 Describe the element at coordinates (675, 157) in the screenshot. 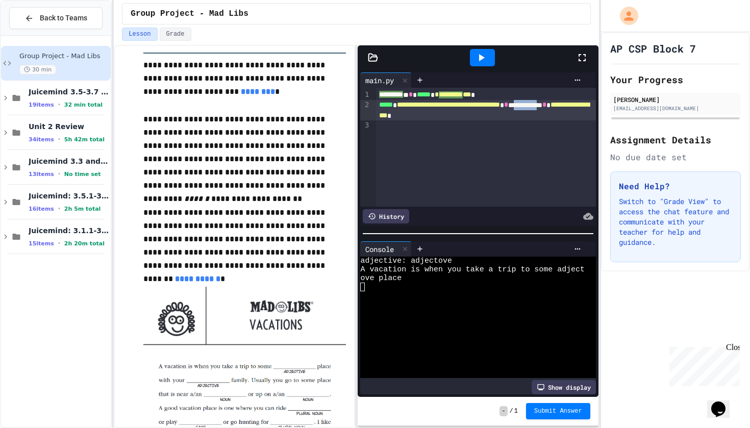

I see `div: No due date set` at that location.